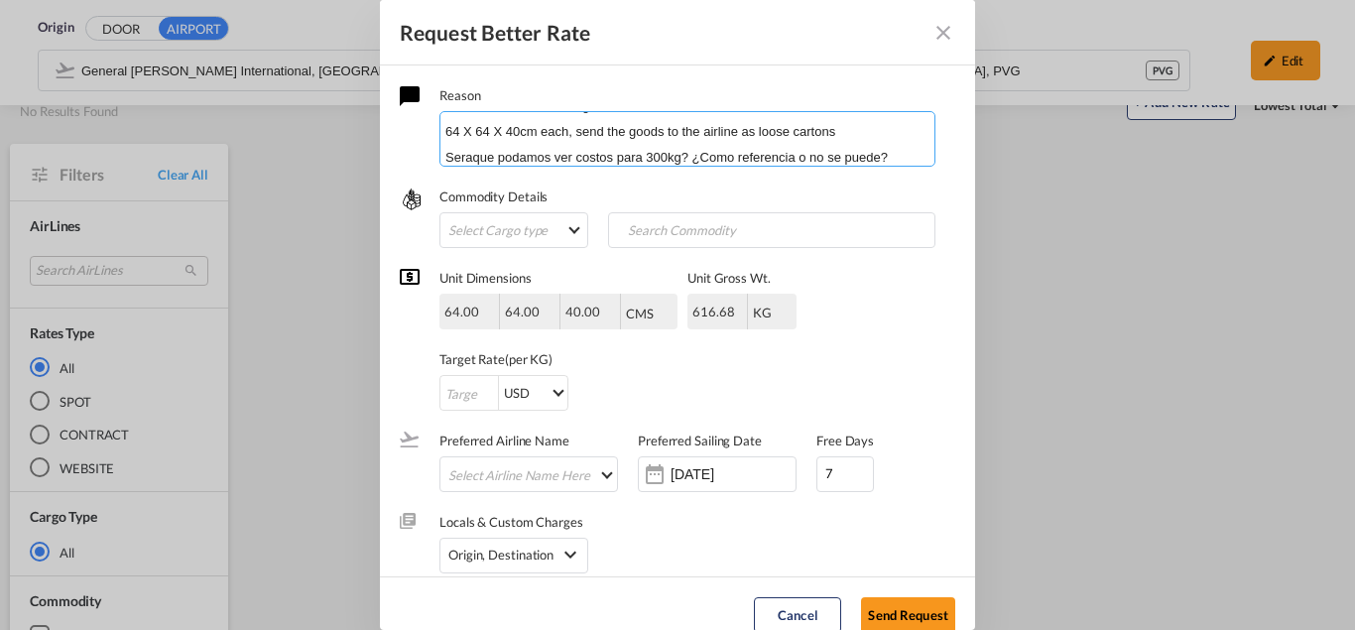  Describe the element at coordinates (943, 33) in the screenshot. I see `button: Close dialog` at that location.